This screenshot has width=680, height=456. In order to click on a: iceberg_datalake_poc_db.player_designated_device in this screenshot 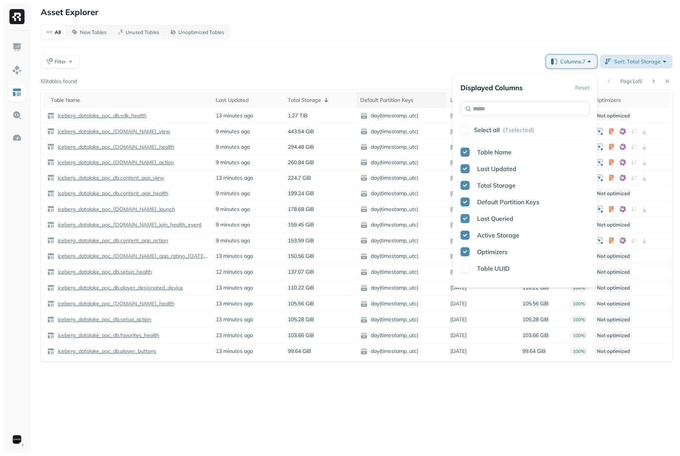, I will do `click(119, 287)`.